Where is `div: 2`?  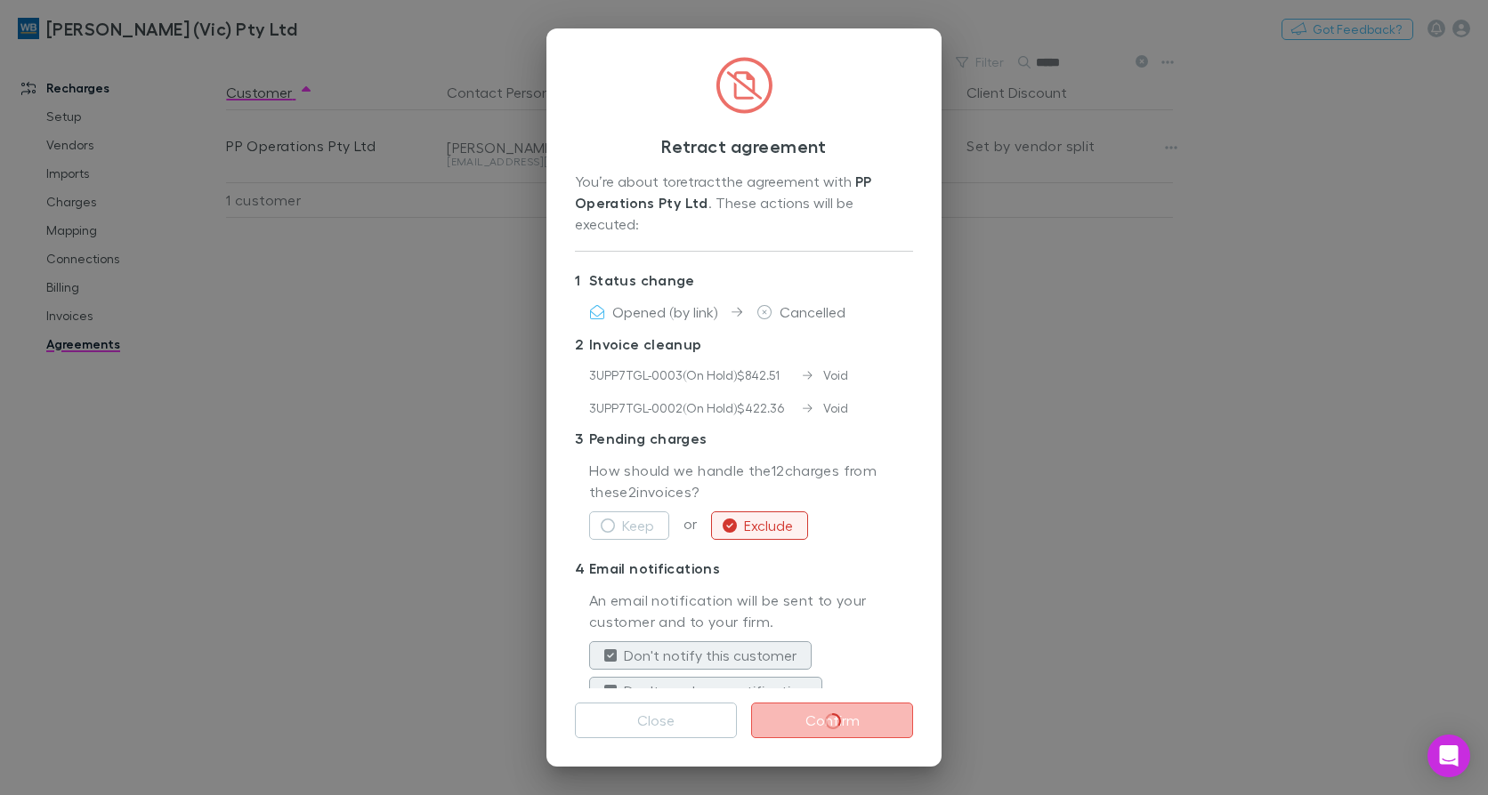
div: 2 is located at coordinates (582, 344).